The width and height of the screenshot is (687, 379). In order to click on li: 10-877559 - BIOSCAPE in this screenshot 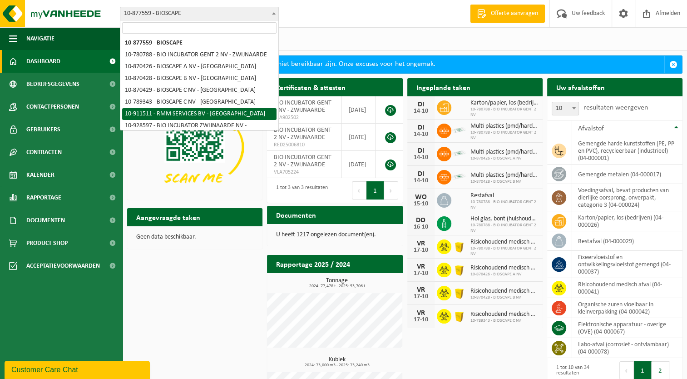, I will do `click(199, 43)`.